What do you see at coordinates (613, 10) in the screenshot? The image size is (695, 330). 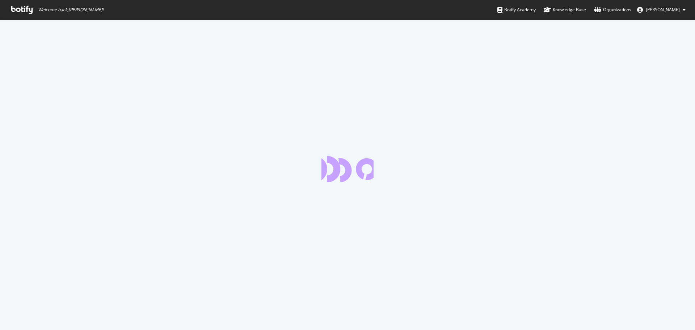 I see `div: Organizations` at bounding box center [613, 10].